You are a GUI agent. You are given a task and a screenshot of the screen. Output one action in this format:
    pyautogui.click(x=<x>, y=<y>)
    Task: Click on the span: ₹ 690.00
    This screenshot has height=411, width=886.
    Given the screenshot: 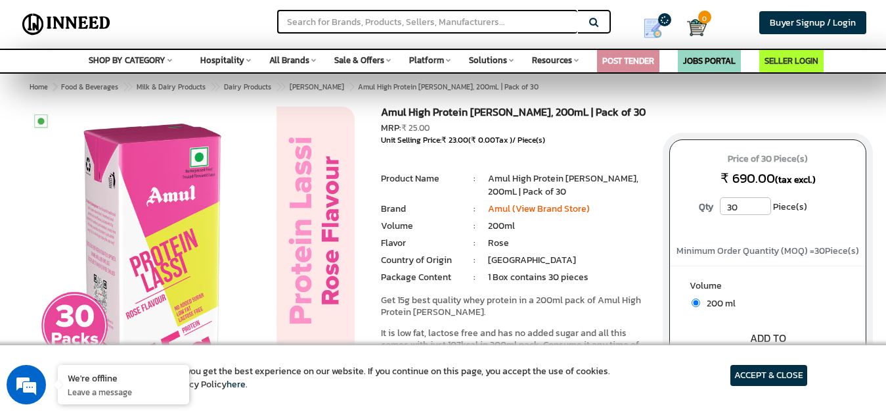 What is the action you would take?
    pyautogui.click(x=748, y=178)
    